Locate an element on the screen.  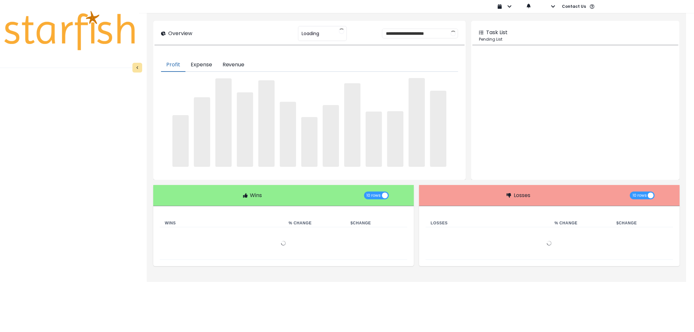
p: Overview is located at coordinates (180, 34).